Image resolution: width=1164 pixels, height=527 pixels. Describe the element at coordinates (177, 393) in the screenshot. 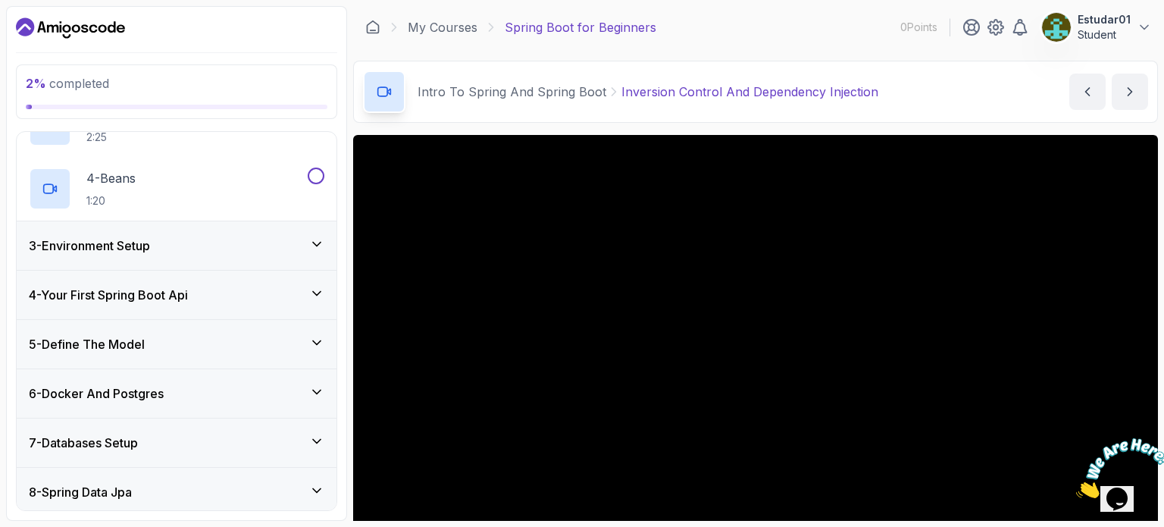

I see `button: 6-Docker And Postgres` at that location.